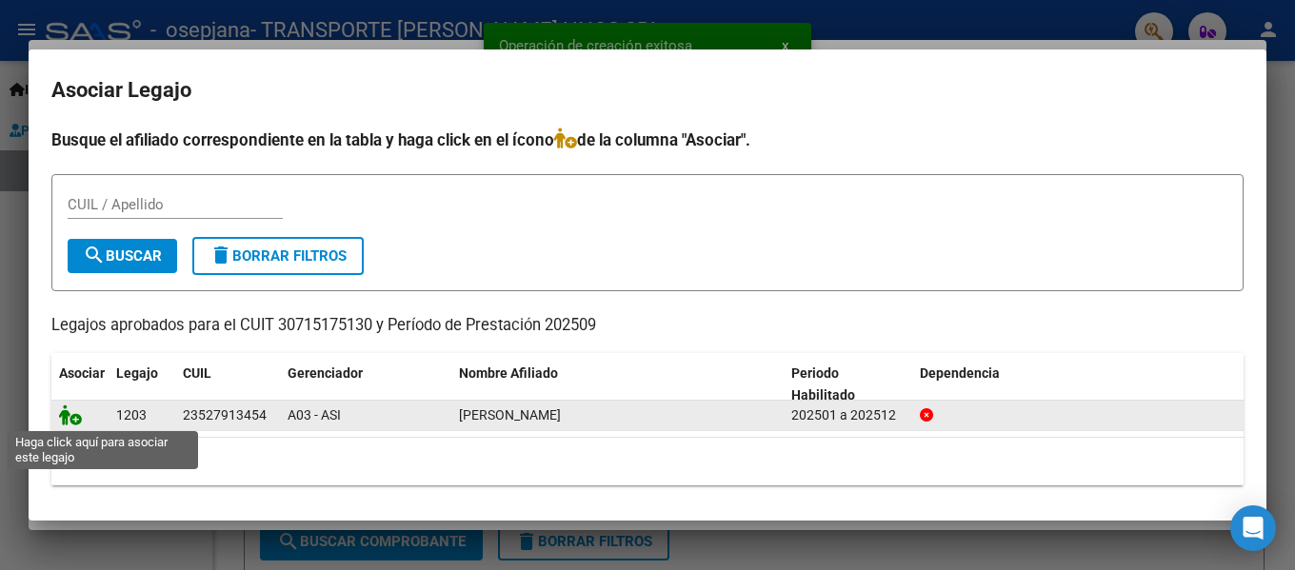 This screenshot has height=570, width=1295. I want to click on h2: Asociar Legajo, so click(647, 90).